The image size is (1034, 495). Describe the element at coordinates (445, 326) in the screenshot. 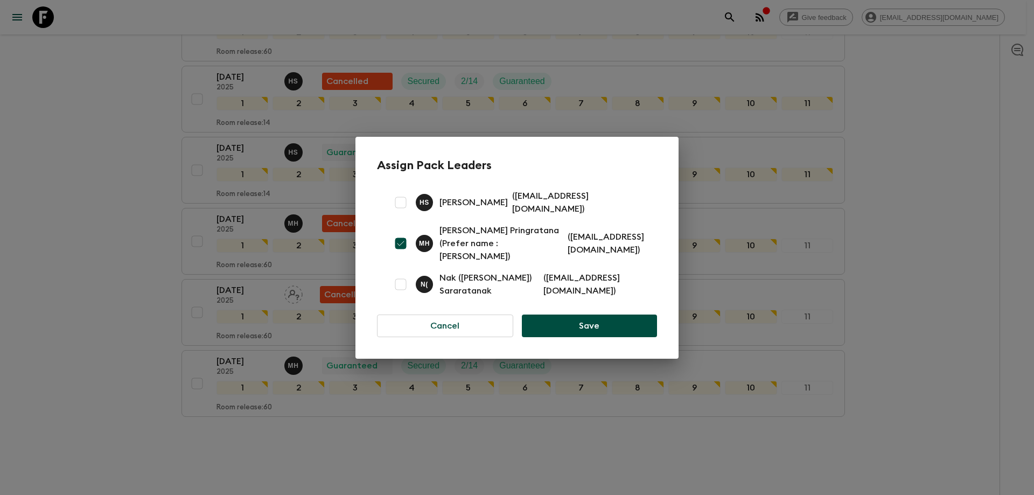

I see `button: Cancel` at that location.